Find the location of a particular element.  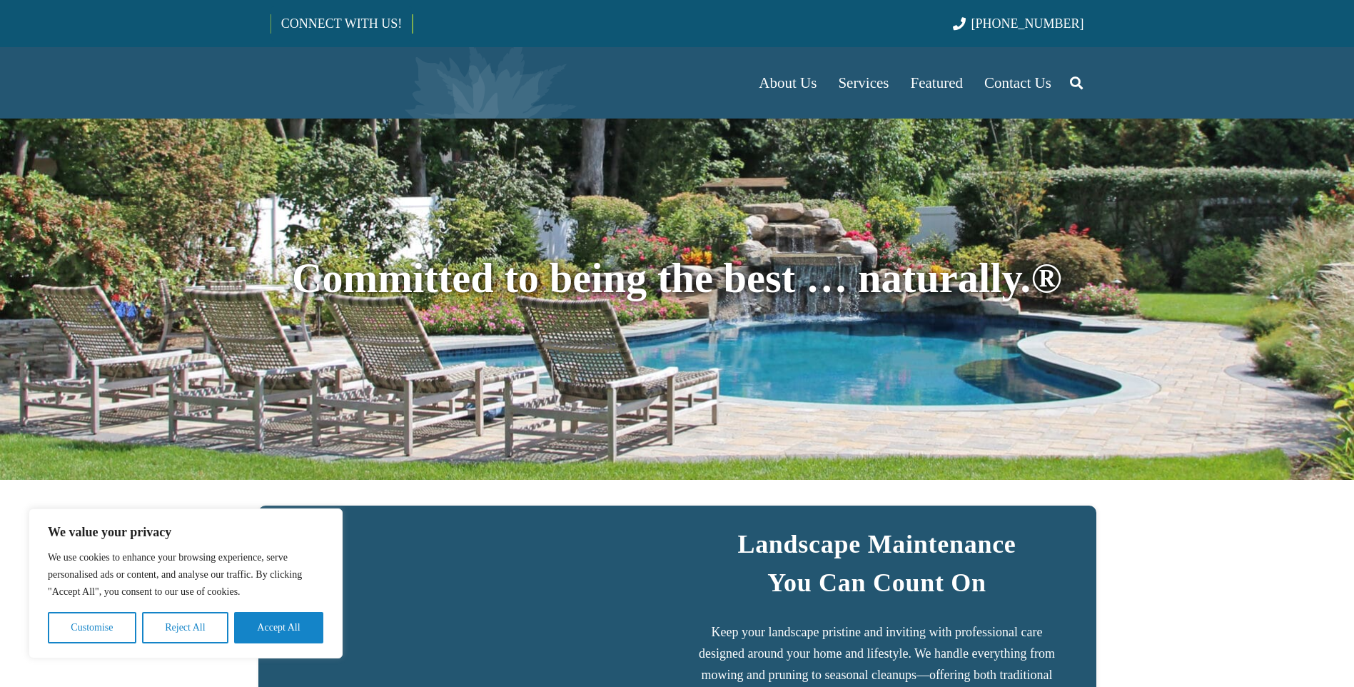

a: Featured is located at coordinates (936, 83).